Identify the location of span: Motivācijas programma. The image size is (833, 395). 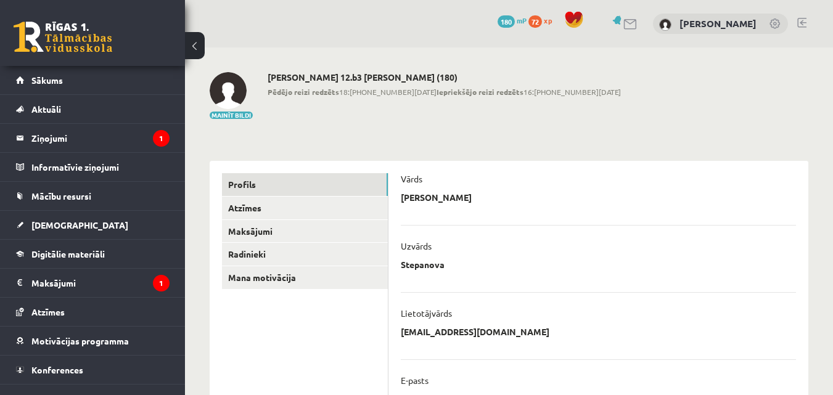
(80, 341).